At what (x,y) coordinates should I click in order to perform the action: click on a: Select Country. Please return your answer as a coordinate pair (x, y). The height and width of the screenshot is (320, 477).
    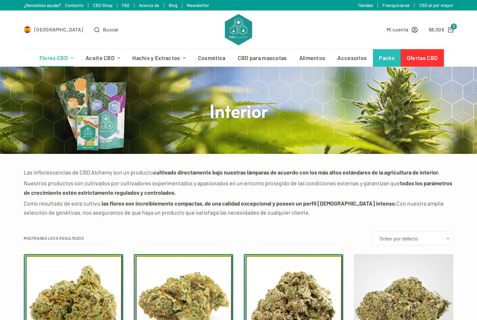
    Looking at the image, I should click on (53, 29).